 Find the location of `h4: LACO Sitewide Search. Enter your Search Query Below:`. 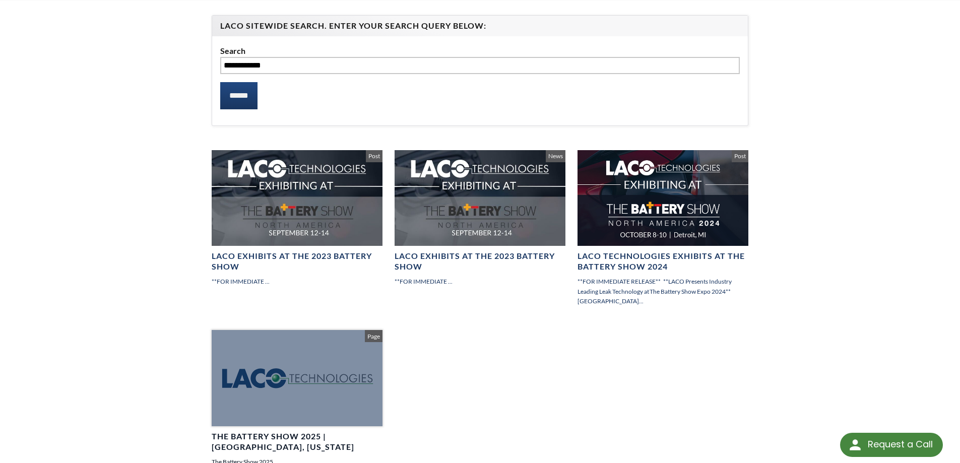

h4: LACO Sitewide Search. Enter your Search Query Below: is located at coordinates (480, 26).